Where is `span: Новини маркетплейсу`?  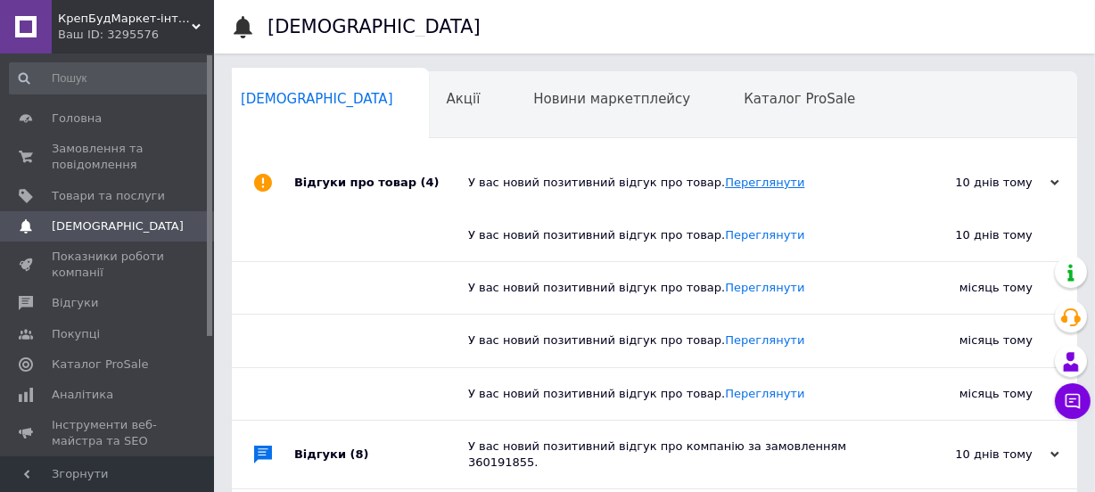
span: Новини маркетплейсу is located at coordinates (611, 99).